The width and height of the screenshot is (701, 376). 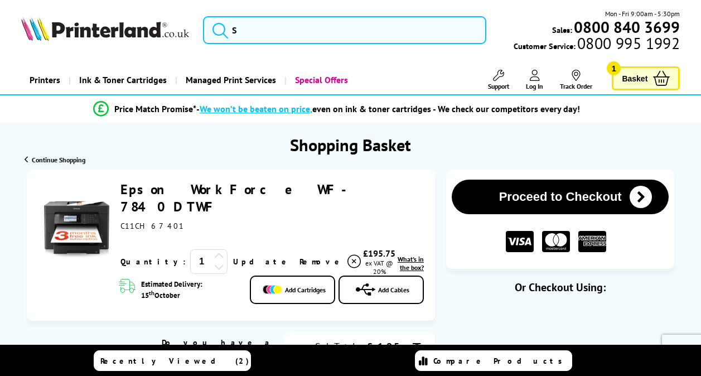 I want to click on span: 1, so click(x=613, y=68).